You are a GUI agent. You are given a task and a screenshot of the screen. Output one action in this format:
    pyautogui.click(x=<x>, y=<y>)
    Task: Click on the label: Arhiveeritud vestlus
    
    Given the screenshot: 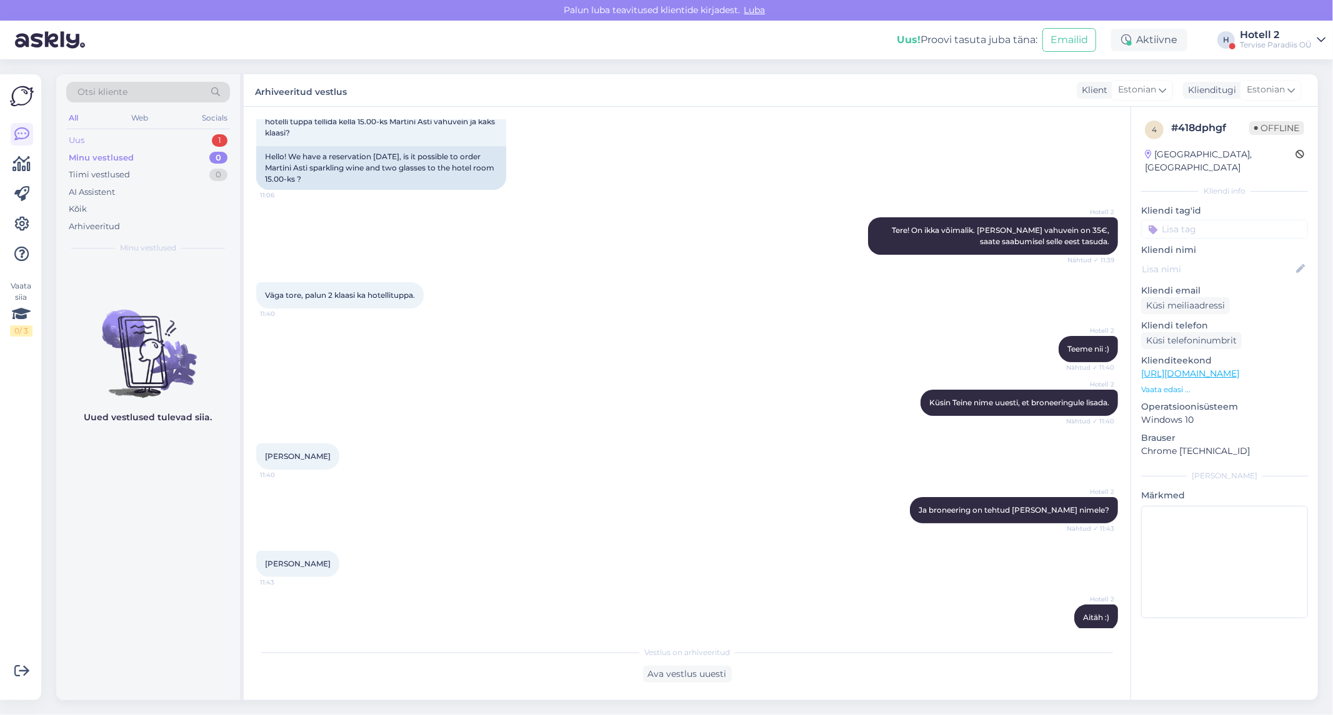 What is the action you would take?
    pyautogui.click(x=301, y=90)
    